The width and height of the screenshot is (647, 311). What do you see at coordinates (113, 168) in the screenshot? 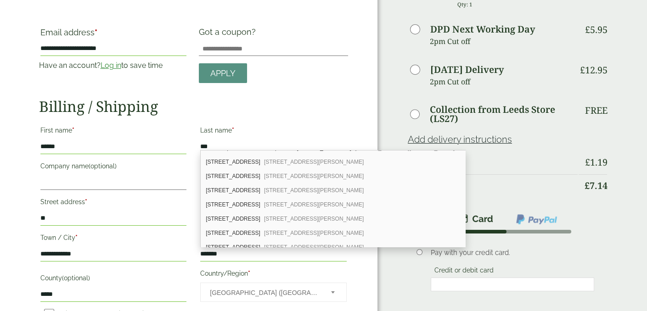
I see `label: Company name` at bounding box center [113, 168].